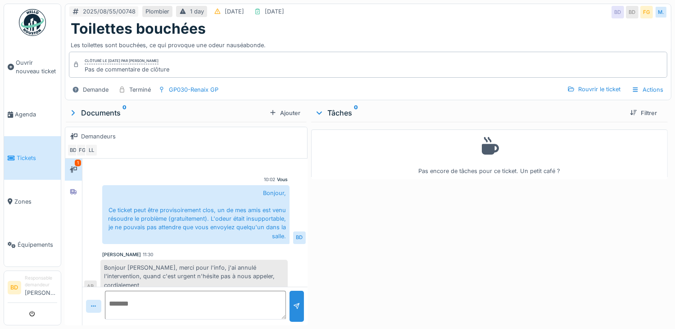 The width and height of the screenshot is (675, 329). I want to click on div: Rouvrir le ticket, so click(594, 89).